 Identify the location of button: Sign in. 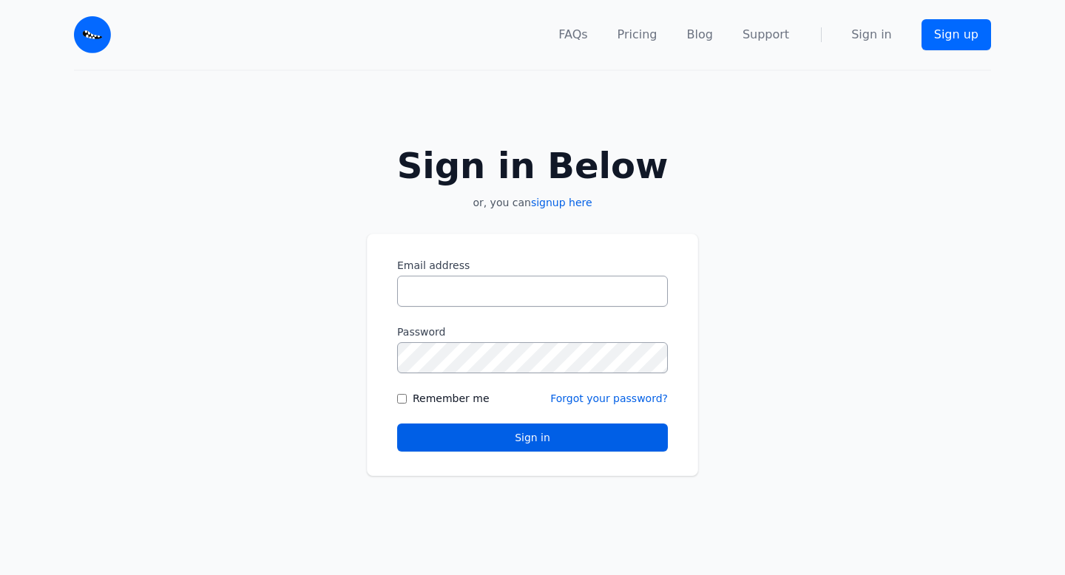
(532, 438).